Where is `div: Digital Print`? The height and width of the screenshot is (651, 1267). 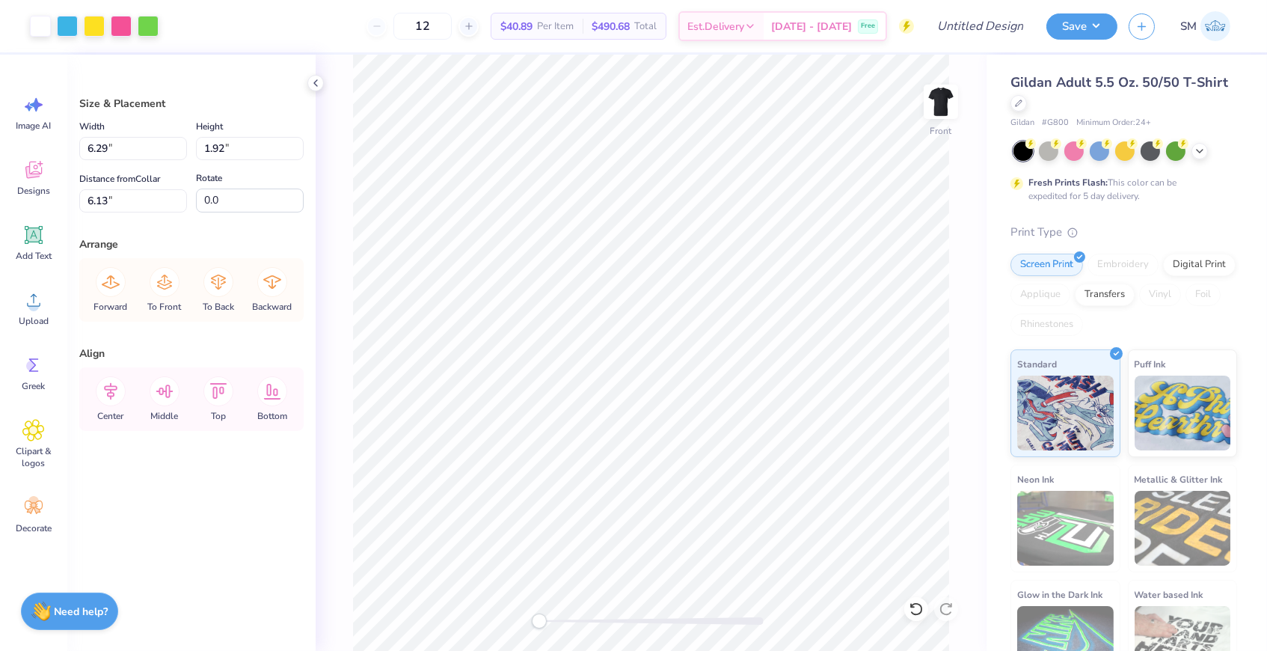 div: Digital Print is located at coordinates (1199, 265).